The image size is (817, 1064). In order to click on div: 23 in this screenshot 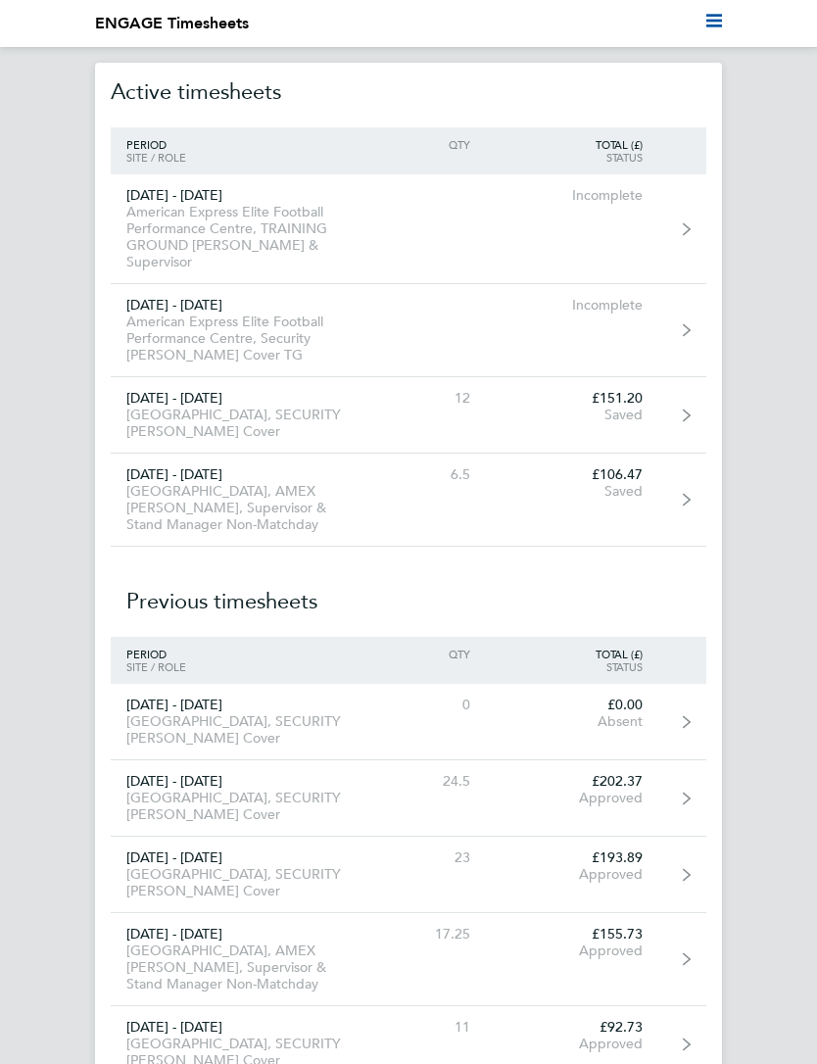, I will do `click(430, 857)`.